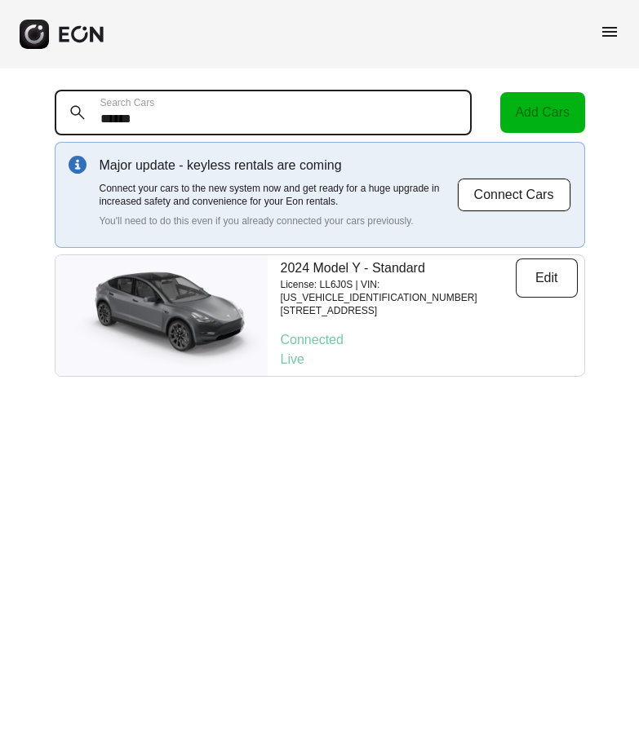  Describe the element at coordinates (398, 268) in the screenshot. I see `p: 2024 Model Y - Standard` at that location.